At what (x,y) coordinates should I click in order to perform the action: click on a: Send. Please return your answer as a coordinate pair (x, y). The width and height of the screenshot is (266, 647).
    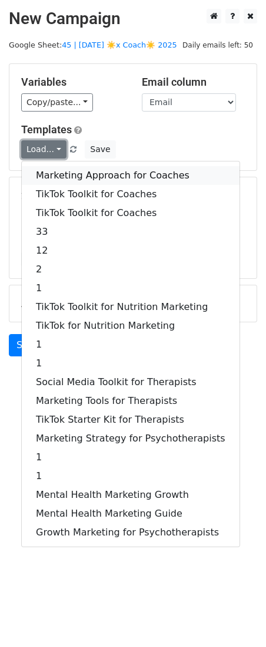
    Looking at the image, I should click on (28, 345).